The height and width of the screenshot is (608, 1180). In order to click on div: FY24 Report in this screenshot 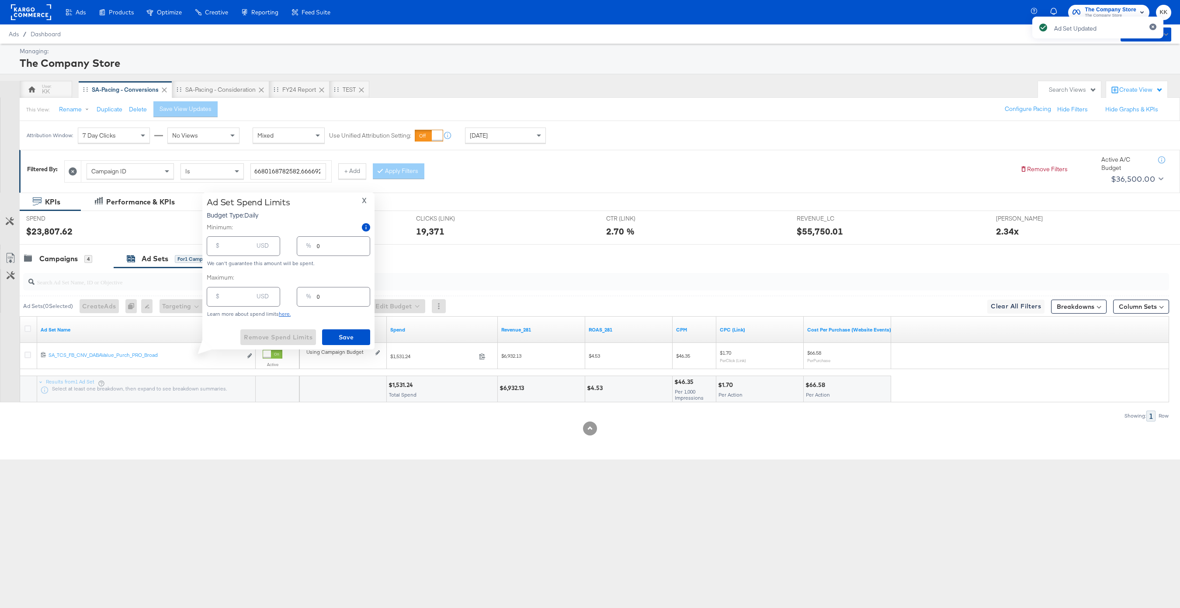, I will do `click(299, 90)`.